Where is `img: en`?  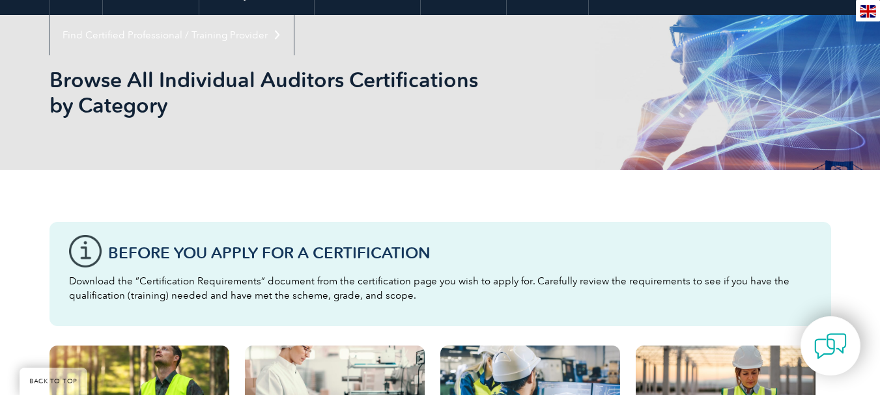 img: en is located at coordinates (867, 11).